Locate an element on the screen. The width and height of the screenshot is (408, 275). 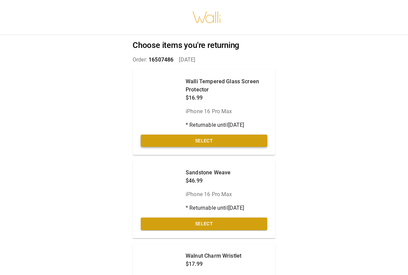
p: Walli Tempered Glass Screen Protector is located at coordinates (226, 86).